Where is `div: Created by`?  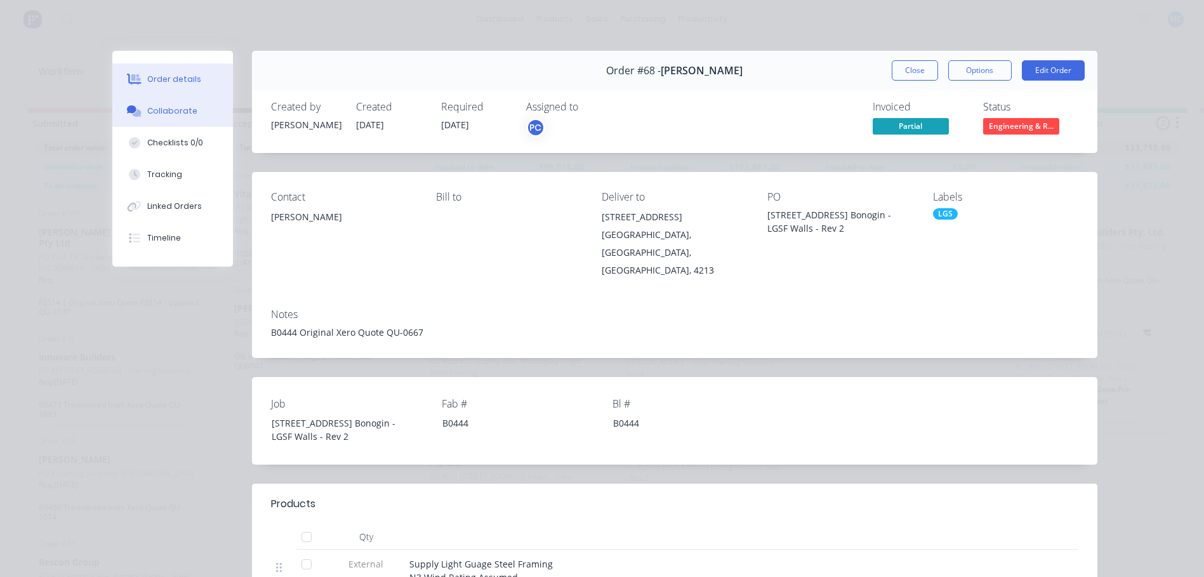
div: Created by is located at coordinates (306, 107).